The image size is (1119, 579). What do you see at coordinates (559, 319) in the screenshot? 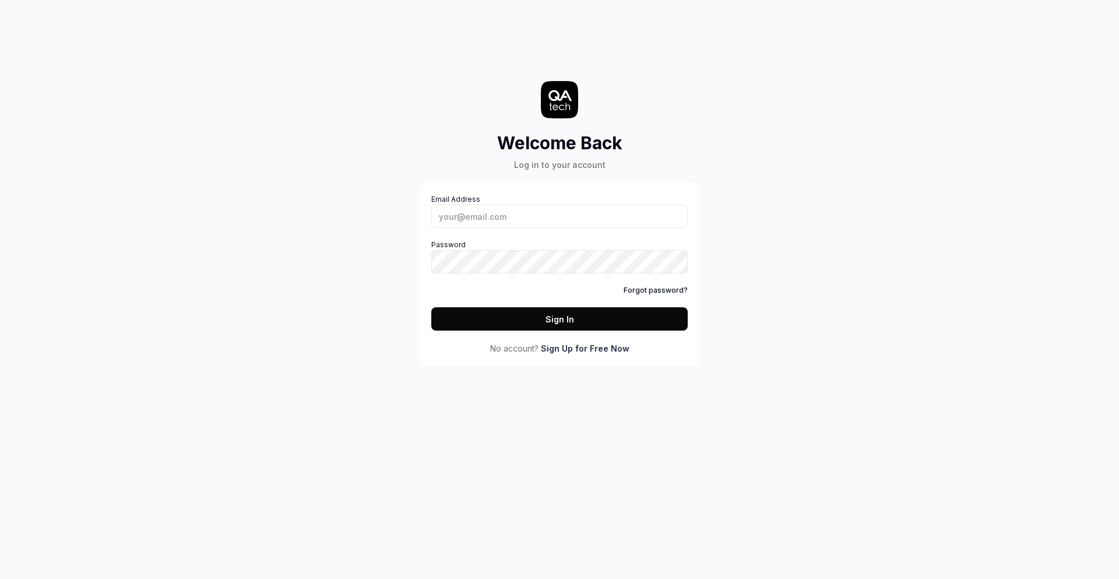
I see `button: Sign In` at bounding box center [559, 319].